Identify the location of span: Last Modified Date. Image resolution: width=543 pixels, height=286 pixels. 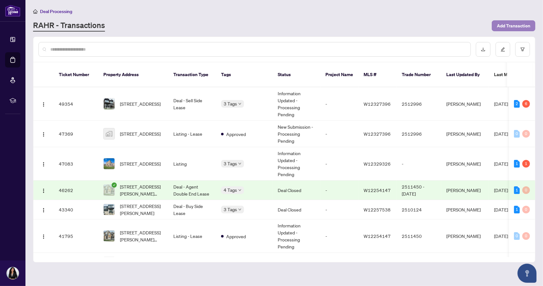
(514, 74).